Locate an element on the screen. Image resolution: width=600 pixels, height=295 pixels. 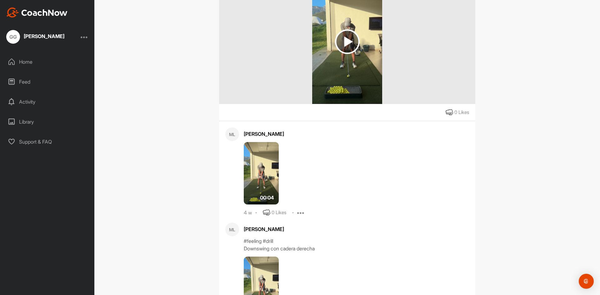
div: Home is located at coordinates (48, 62).